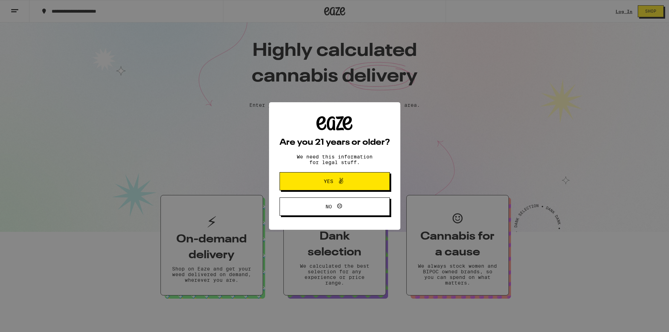 The width and height of the screenshot is (669, 332). What do you see at coordinates (335, 160) in the screenshot?
I see `p: We need this information for legal stuff.` at bounding box center [335, 160].